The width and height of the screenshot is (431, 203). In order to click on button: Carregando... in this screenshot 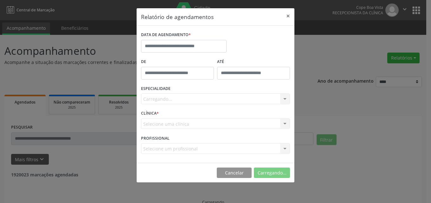, I will do `click(272, 173)`.